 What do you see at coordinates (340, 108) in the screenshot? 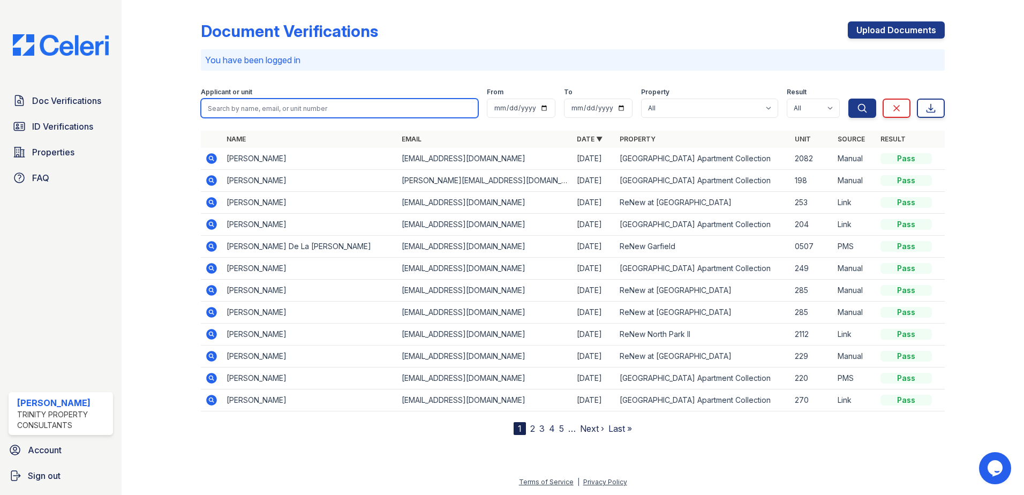
I see `input: Search by name, email, or unit number` at bounding box center [340, 108].